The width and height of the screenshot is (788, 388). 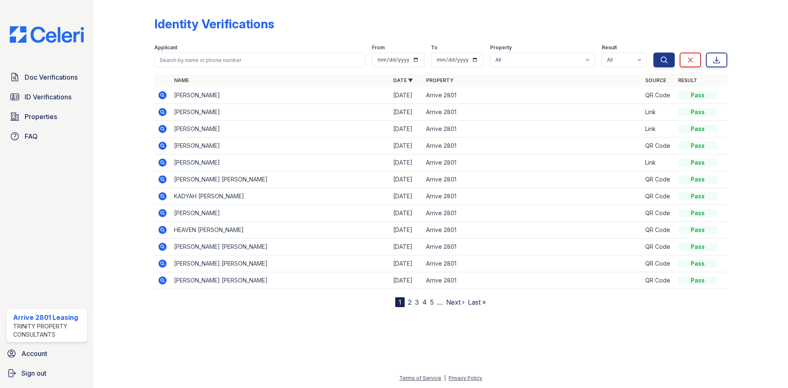 What do you see at coordinates (417, 302) in the screenshot?
I see `a: 3` at bounding box center [417, 302].